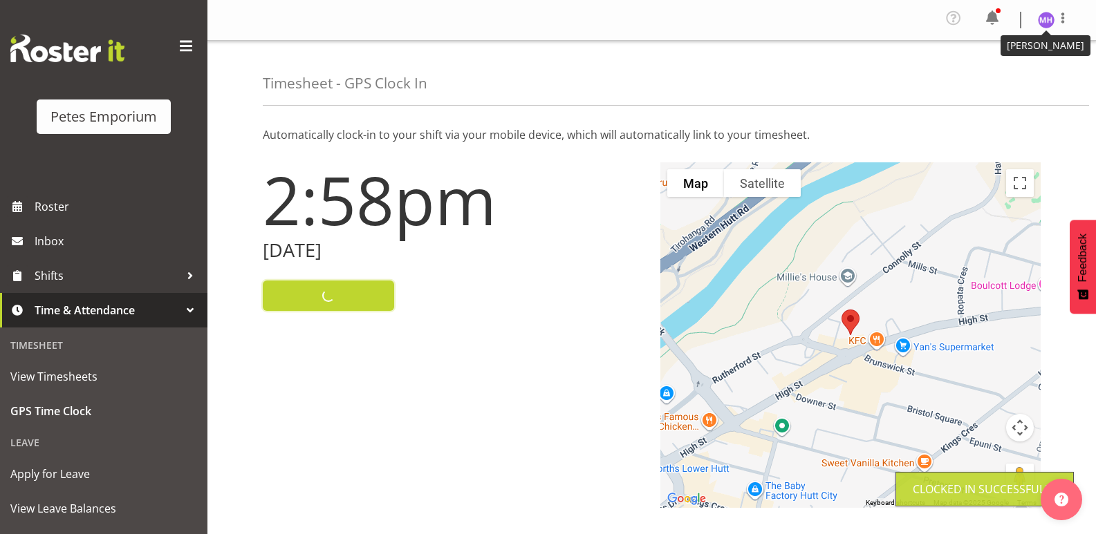  I want to click on img: Google, so click(686, 499).